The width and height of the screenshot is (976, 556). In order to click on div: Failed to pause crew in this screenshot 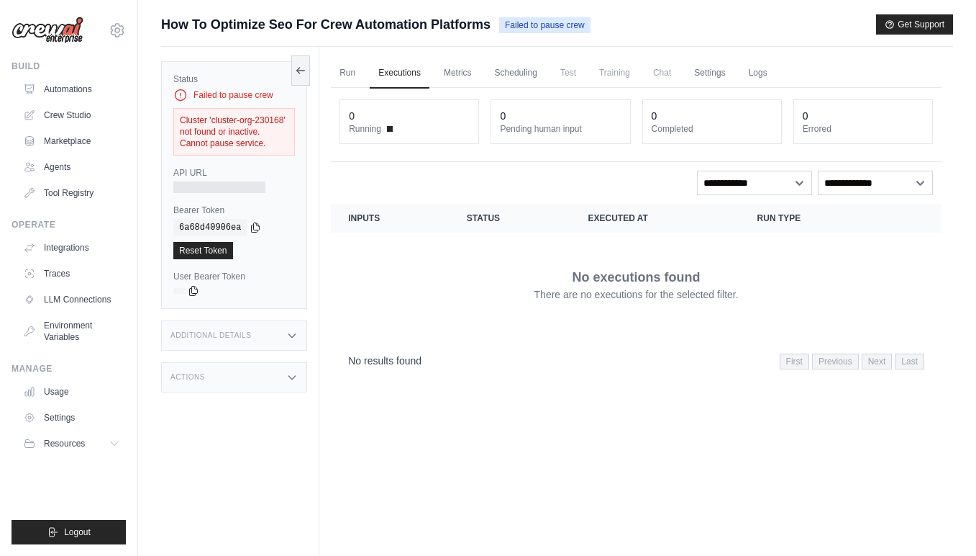, I will do `click(234, 95)`.